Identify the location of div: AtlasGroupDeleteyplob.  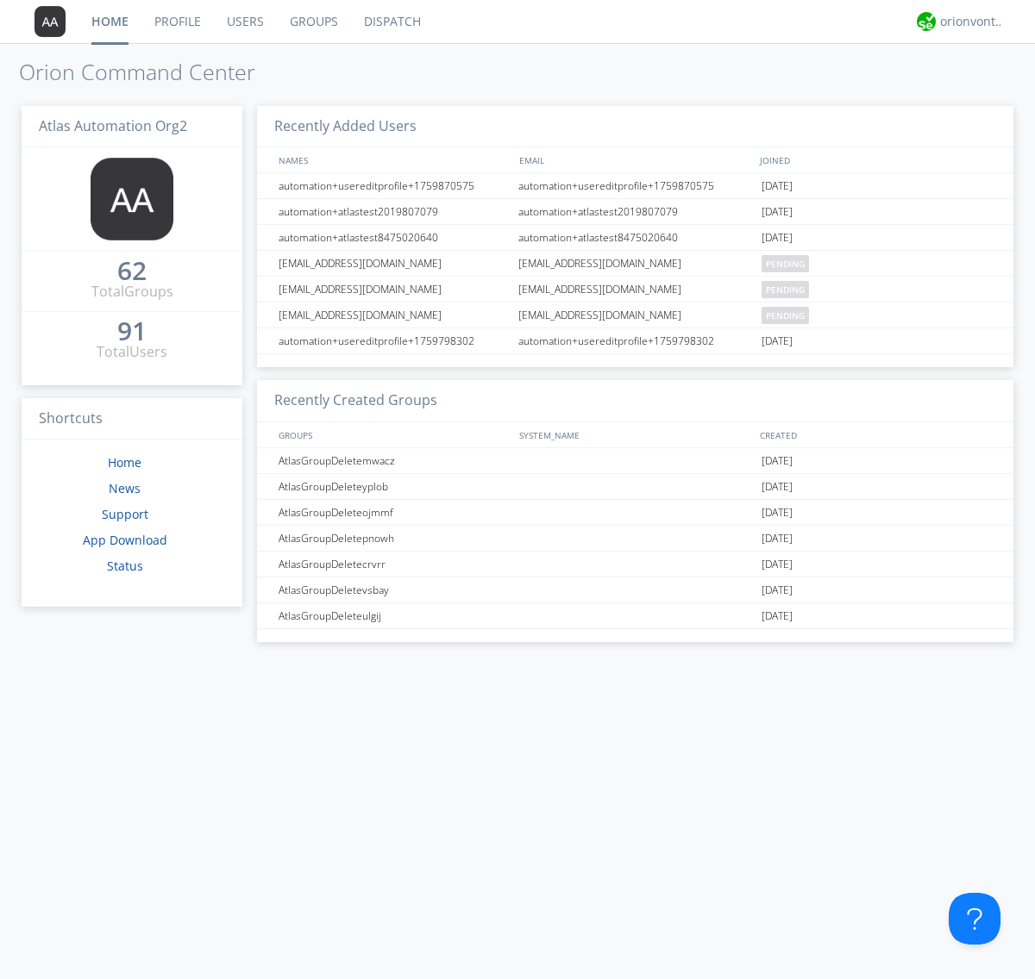
(393, 486).